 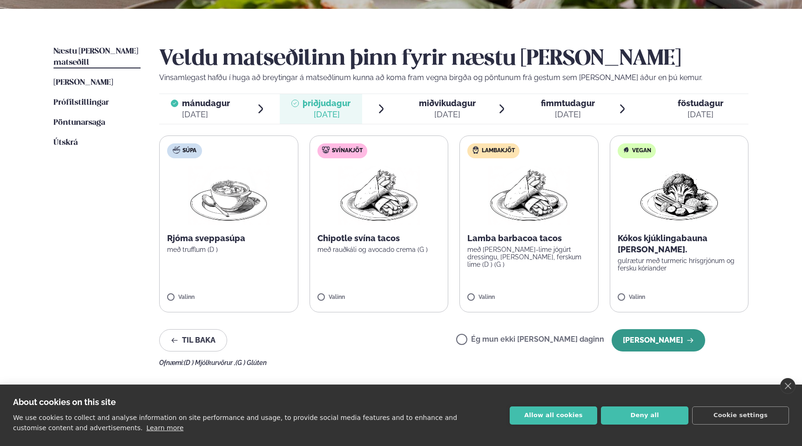 What do you see at coordinates (66, 142) in the screenshot?
I see `span: Útskrá` at bounding box center [66, 142].